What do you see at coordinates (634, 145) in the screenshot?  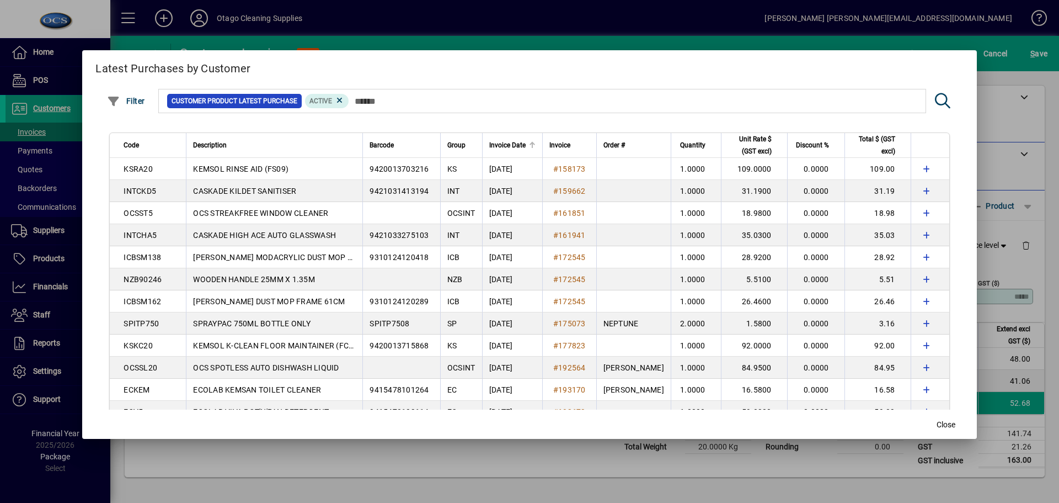 I see `div: Order #` at bounding box center [634, 145].